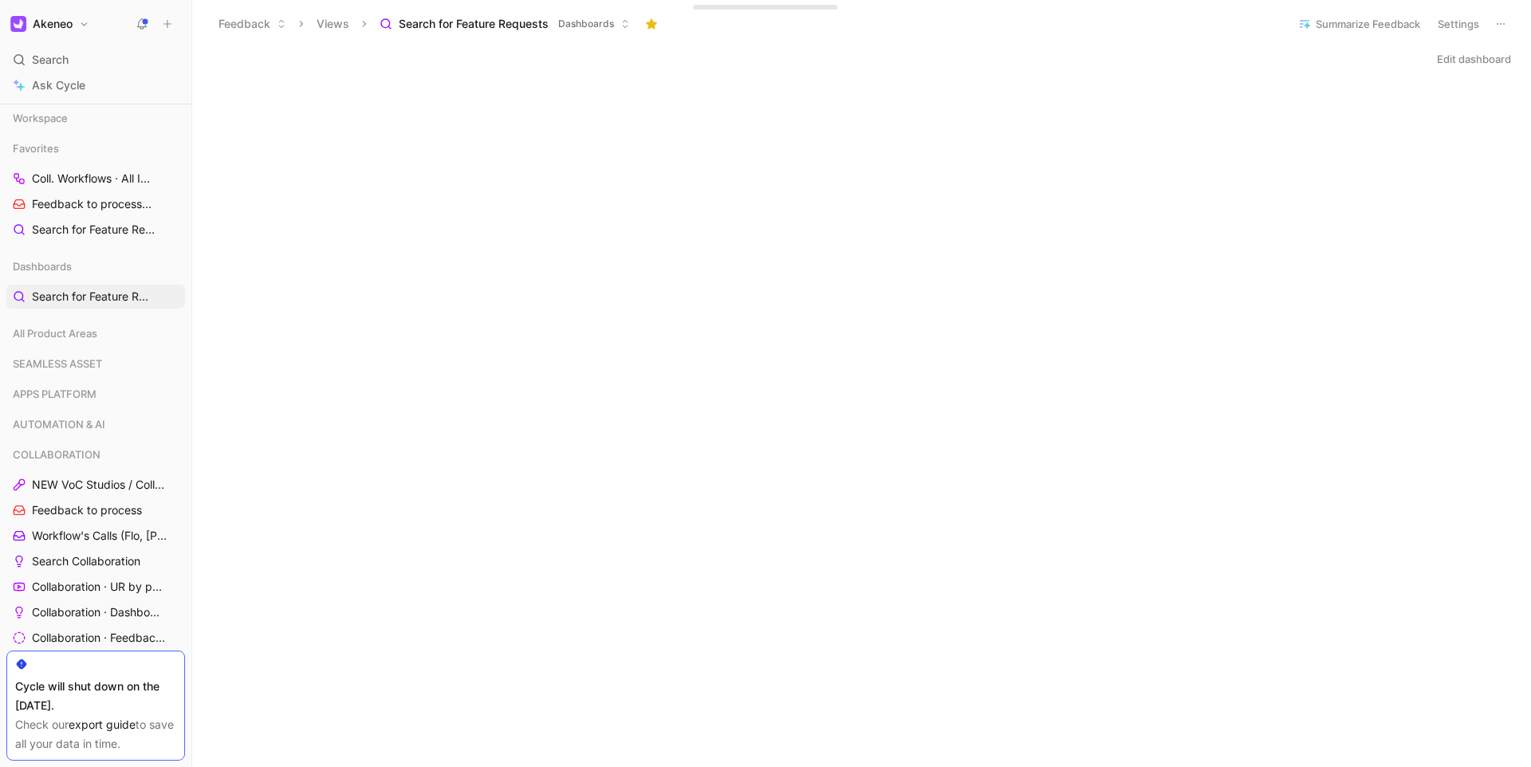 The image size is (1531, 767). I want to click on div: Check our to save all your data in time., so click(96, 734).